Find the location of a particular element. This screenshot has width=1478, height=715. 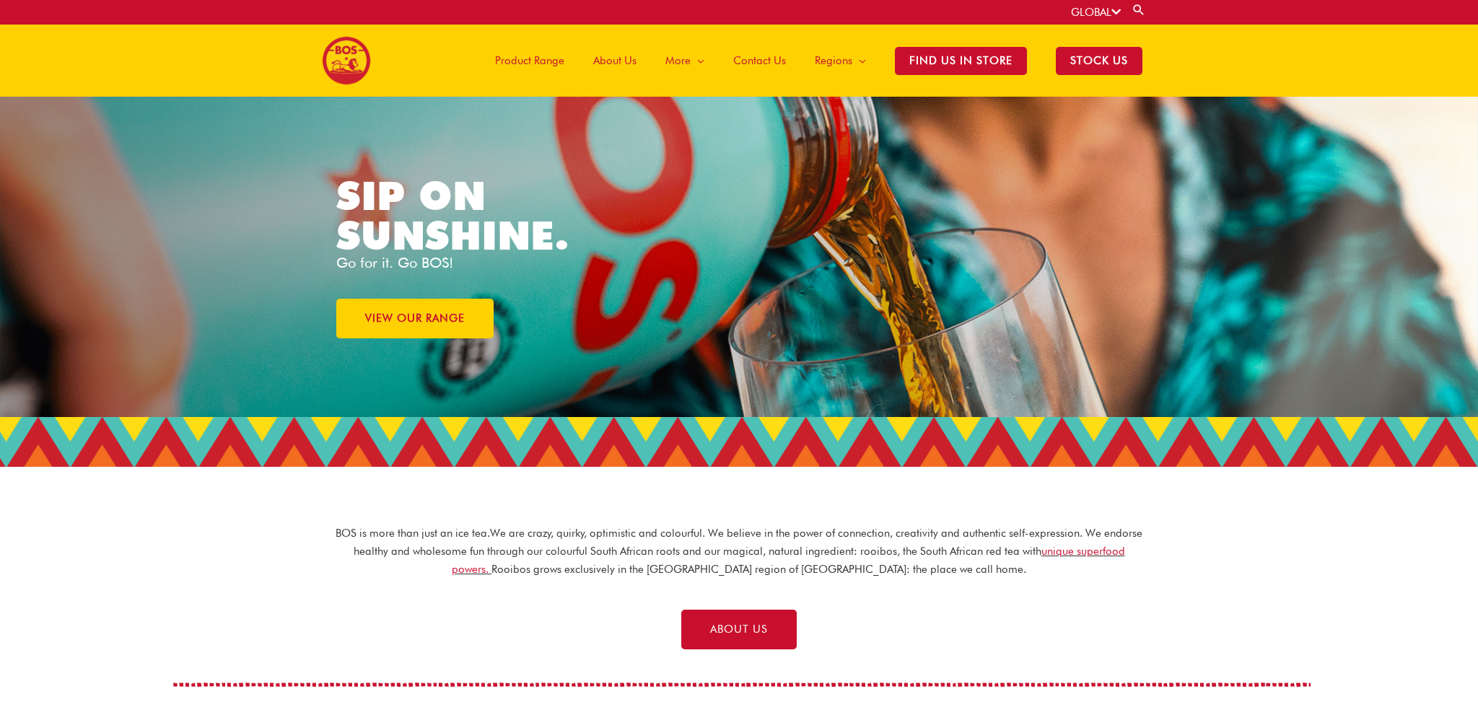

span: More is located at coordinates (677, 61).